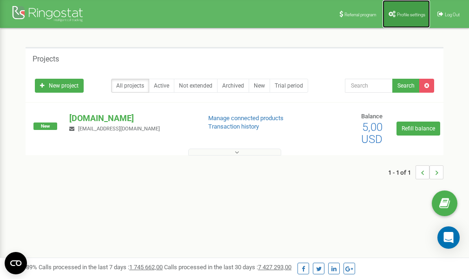 Image resolution: width=469 pixels, height=279 pixels. I want to click on span: Balance, so click(372, 116).